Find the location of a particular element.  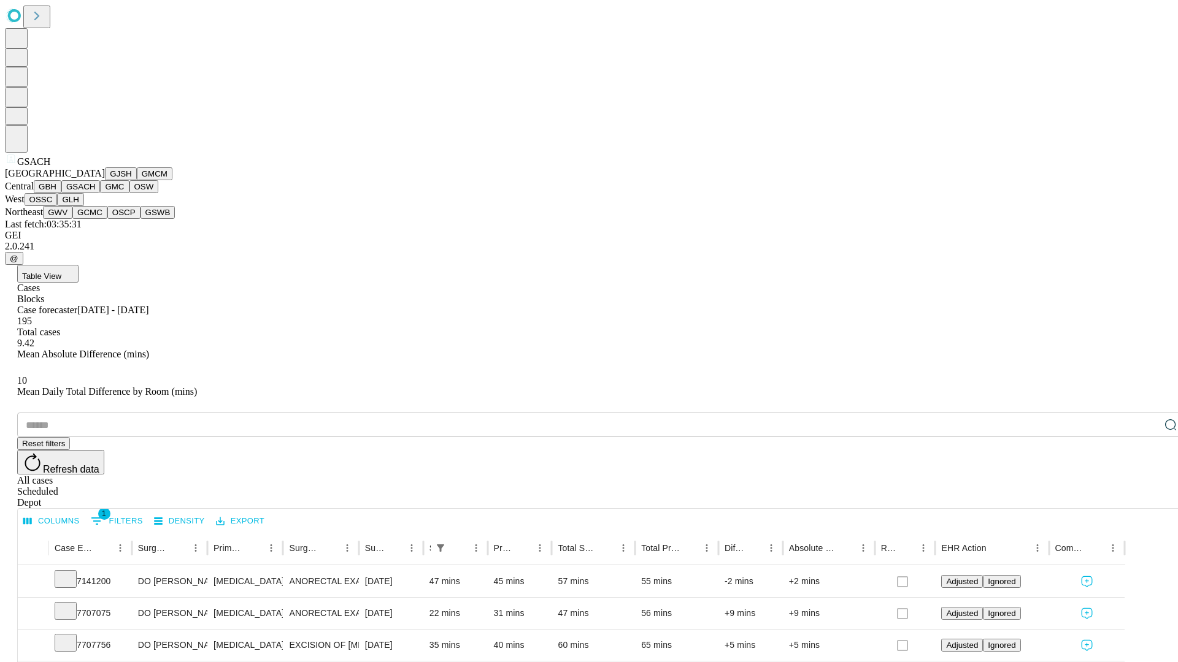

div: Absolute Difference is located at coordinates (812, 548).